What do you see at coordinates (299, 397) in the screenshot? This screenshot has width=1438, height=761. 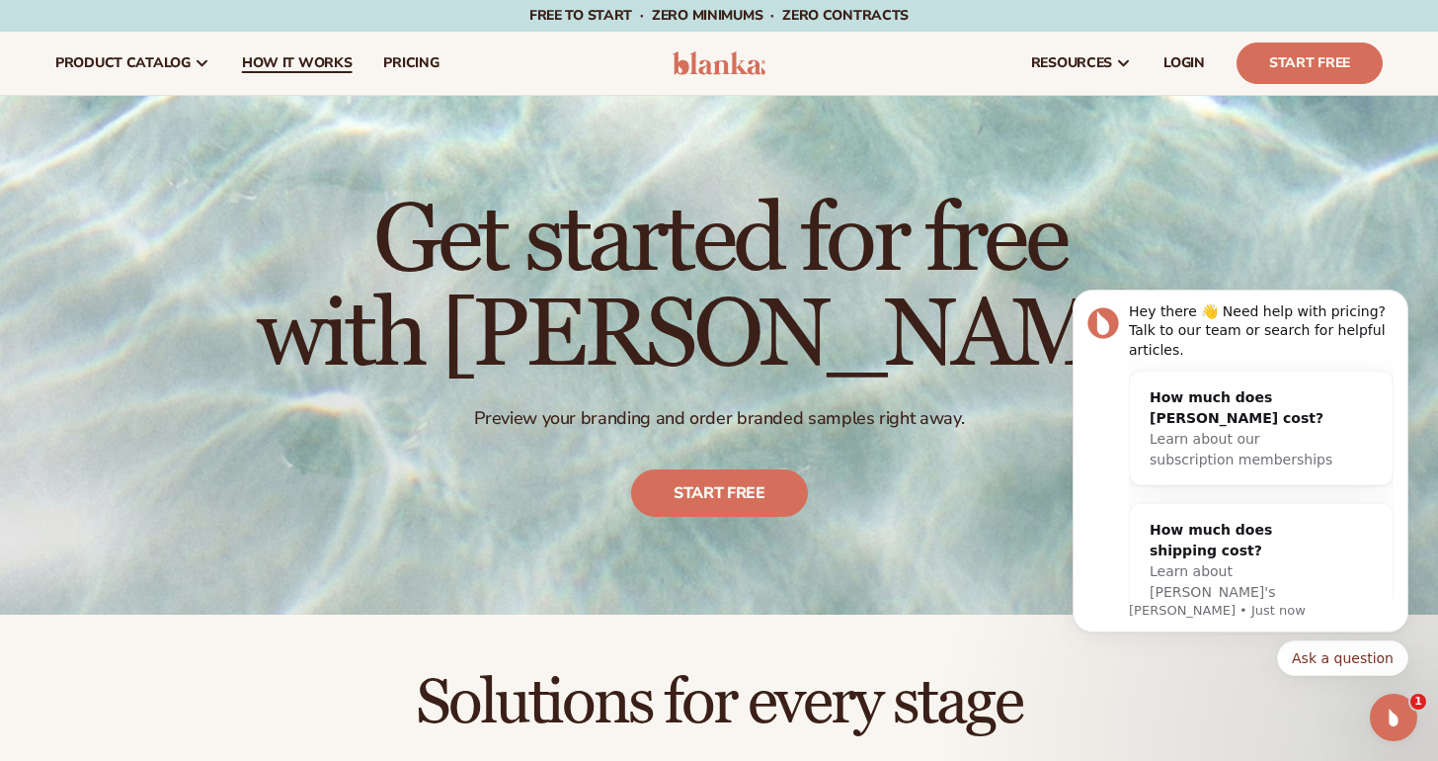 I see `button: Quick reply: Ask a question` at bounding box center [299, 397].